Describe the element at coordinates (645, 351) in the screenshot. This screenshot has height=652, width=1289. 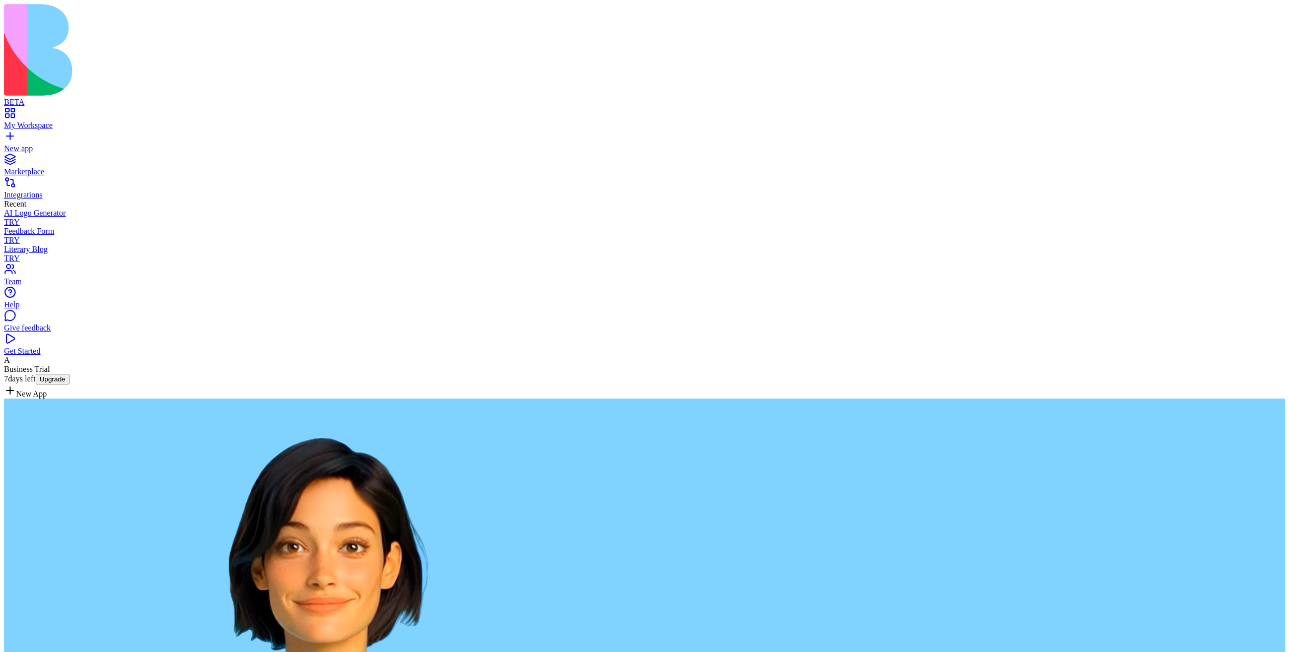
I see `div: Get Started` at that location.